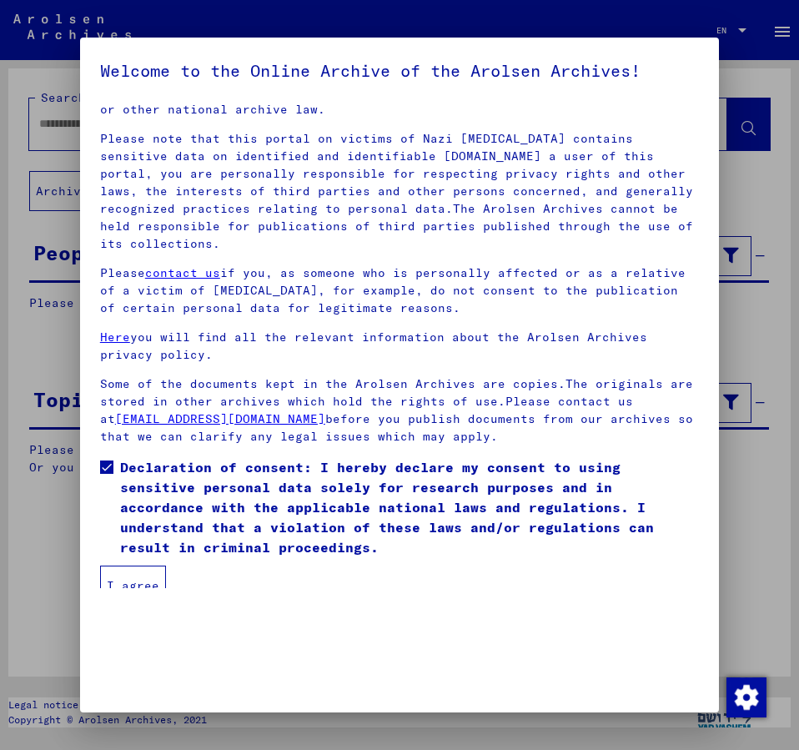  Describe the element at coordinates (746, 697) in the screenshot. I see `img: Change consent` at that location.